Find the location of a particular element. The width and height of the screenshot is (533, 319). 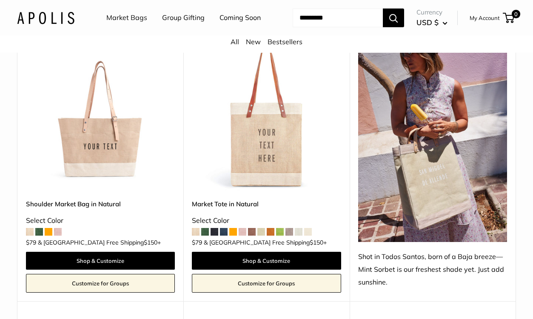

a: Shoulder Market Bag in NaturalShoulder Market Bag in Natural is located at coordinates (100, 116).